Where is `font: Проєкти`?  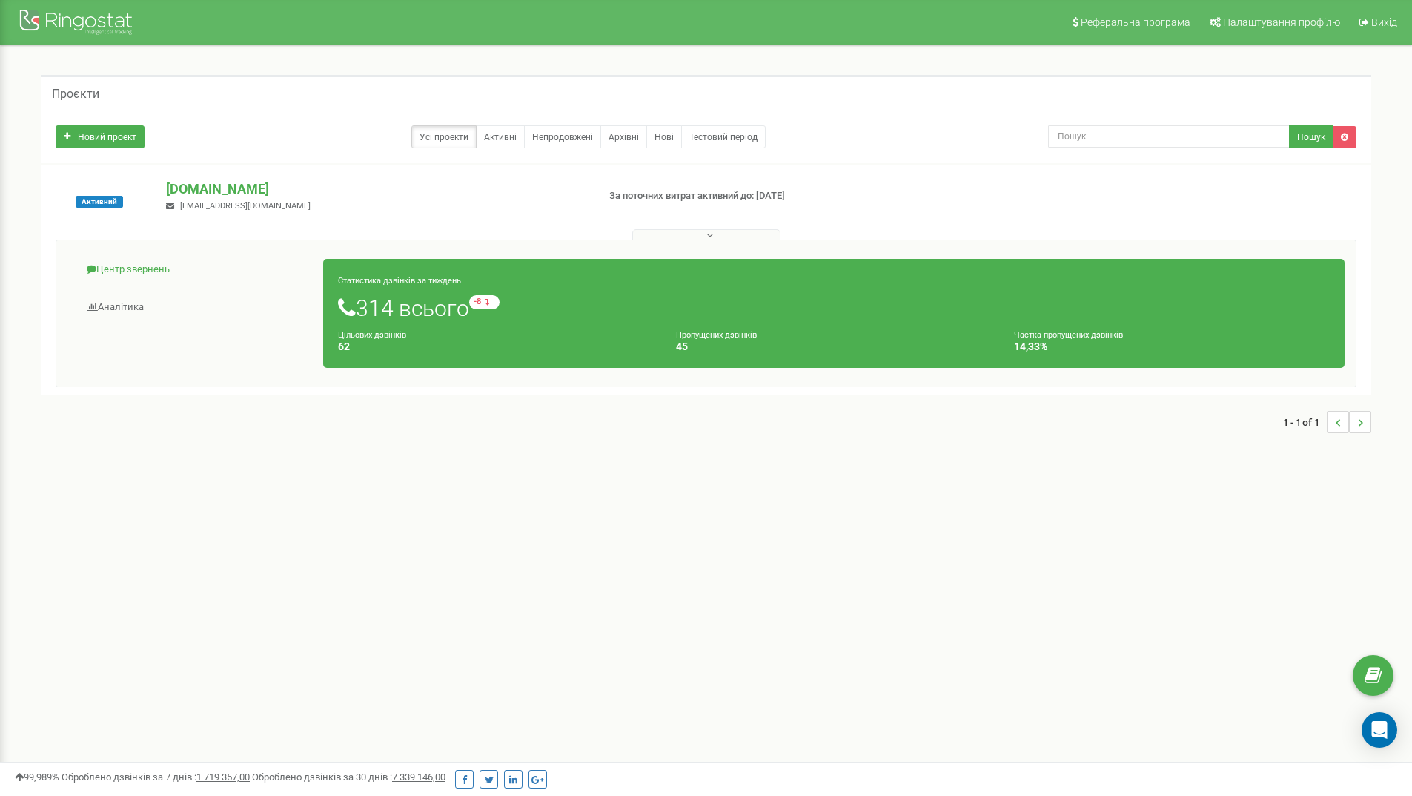 font: Проєкти is located at coordinates (76, 93).